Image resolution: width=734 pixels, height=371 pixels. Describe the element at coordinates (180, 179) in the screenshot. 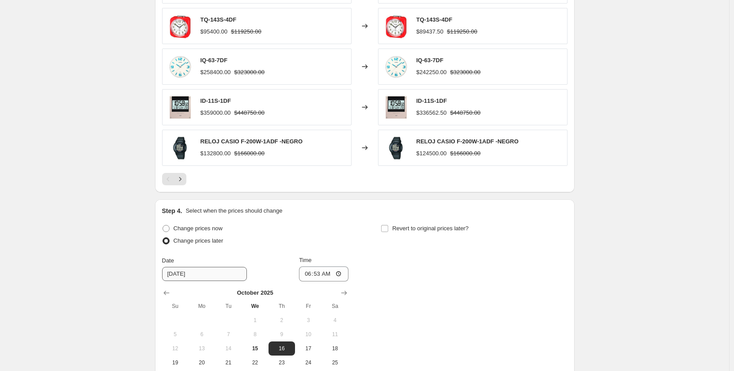

I see `button: Next` at that location.